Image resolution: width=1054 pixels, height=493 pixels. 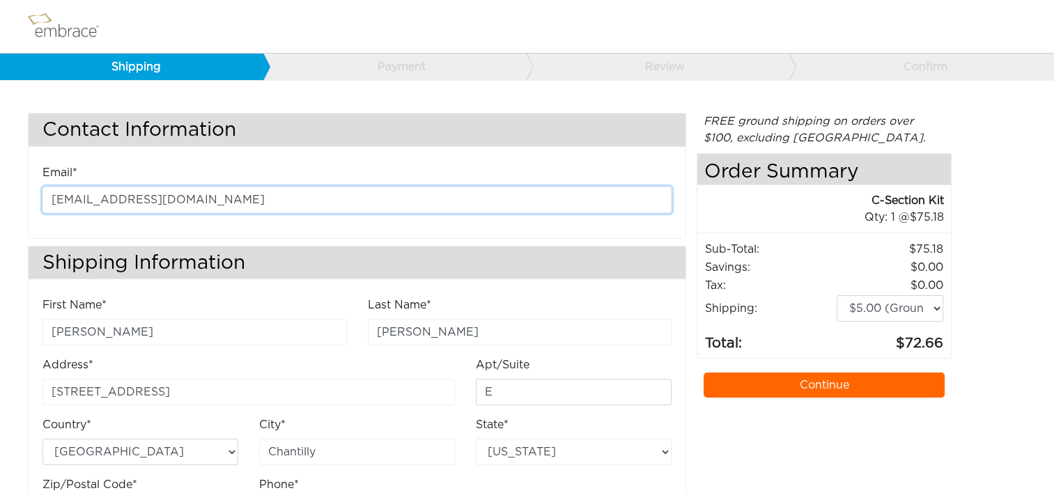 What do you see at coordinates (824, 385) in the screenshot?
I see `a: Continue` at bounding box center [824, 385].